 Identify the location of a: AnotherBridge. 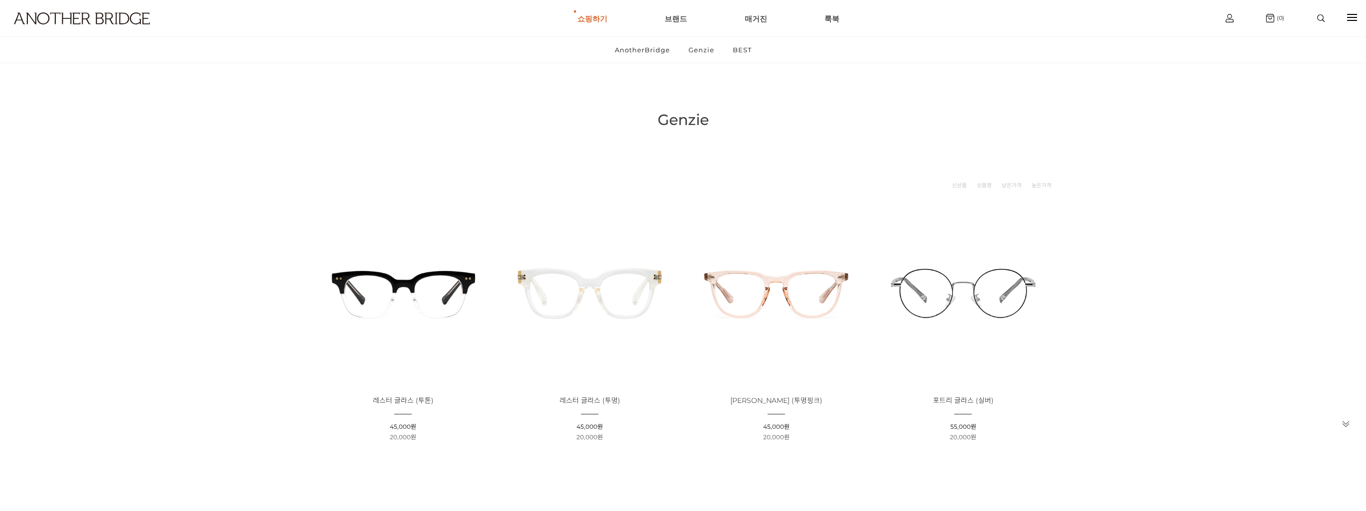
(642, 50).